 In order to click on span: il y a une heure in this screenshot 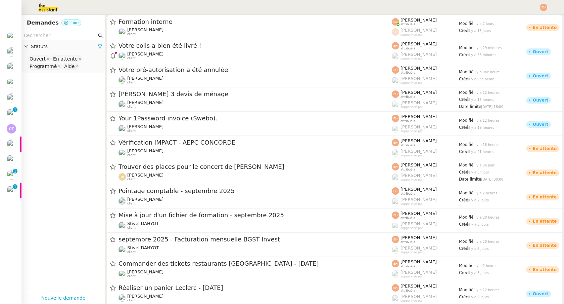, I will do `click(487, 72)`.